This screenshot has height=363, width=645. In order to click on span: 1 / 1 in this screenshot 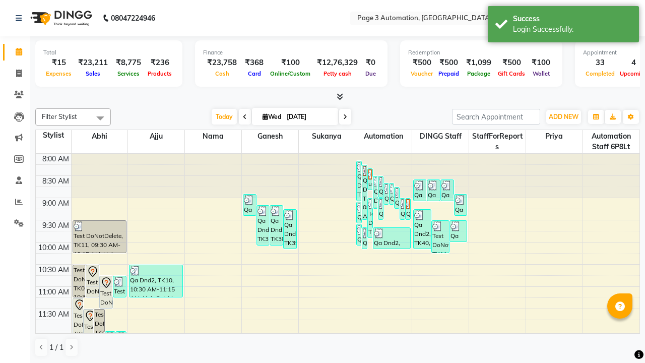, I will do `click(56, 347)`.